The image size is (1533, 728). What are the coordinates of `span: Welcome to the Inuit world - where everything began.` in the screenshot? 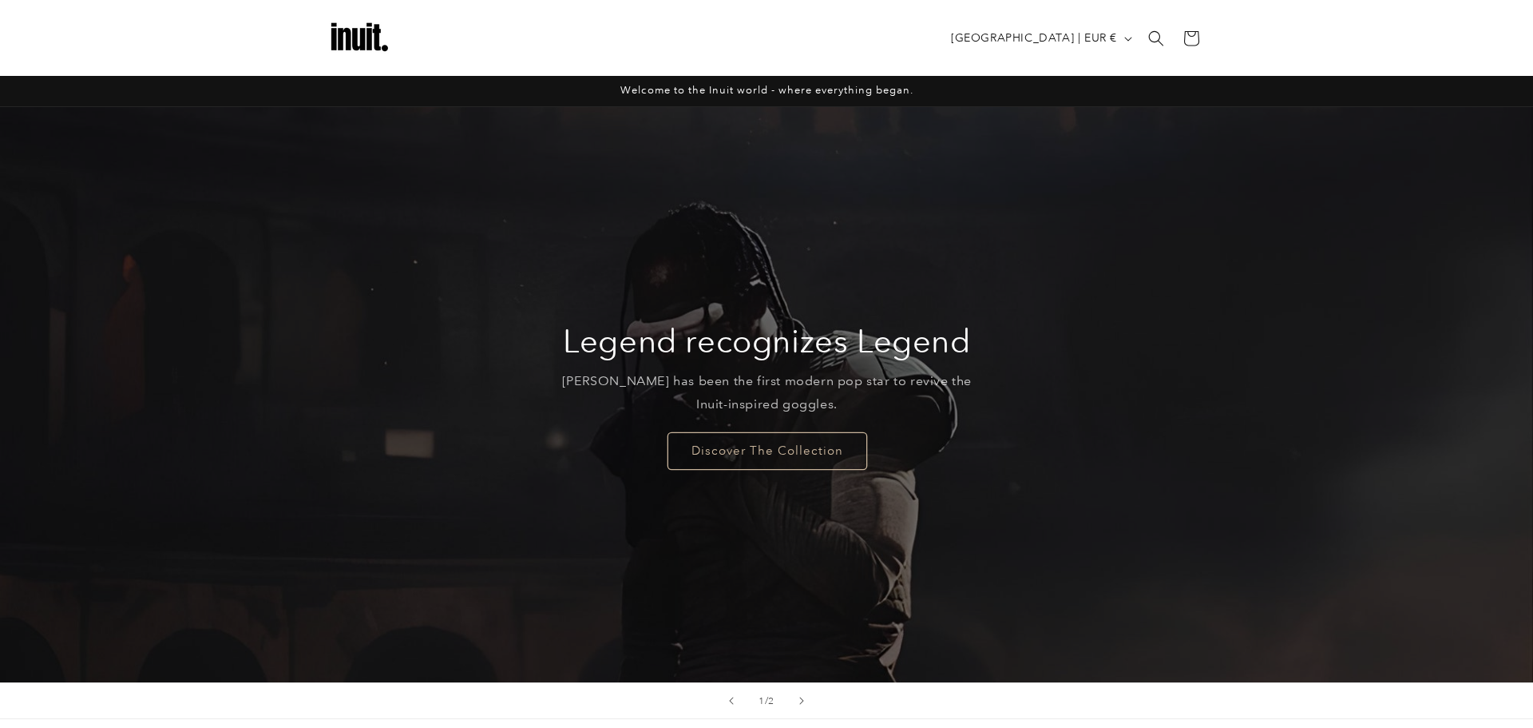 It's located at (767, 89).